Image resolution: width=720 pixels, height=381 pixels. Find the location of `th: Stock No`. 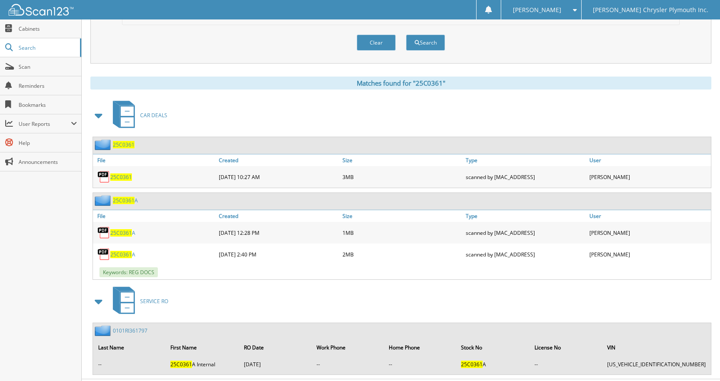

th: Stock No is located at coordinates (493, 347).